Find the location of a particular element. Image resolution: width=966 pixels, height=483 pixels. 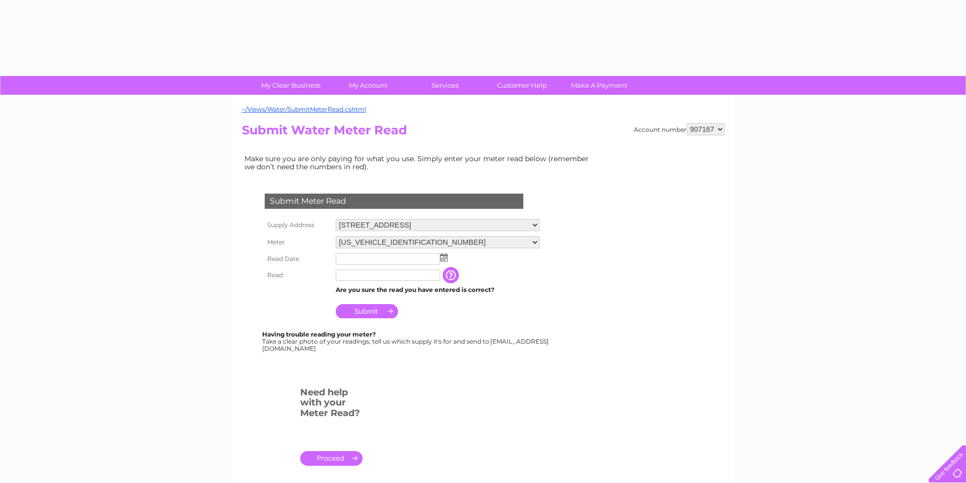

a: My Account is located at coordinates (368, 85).